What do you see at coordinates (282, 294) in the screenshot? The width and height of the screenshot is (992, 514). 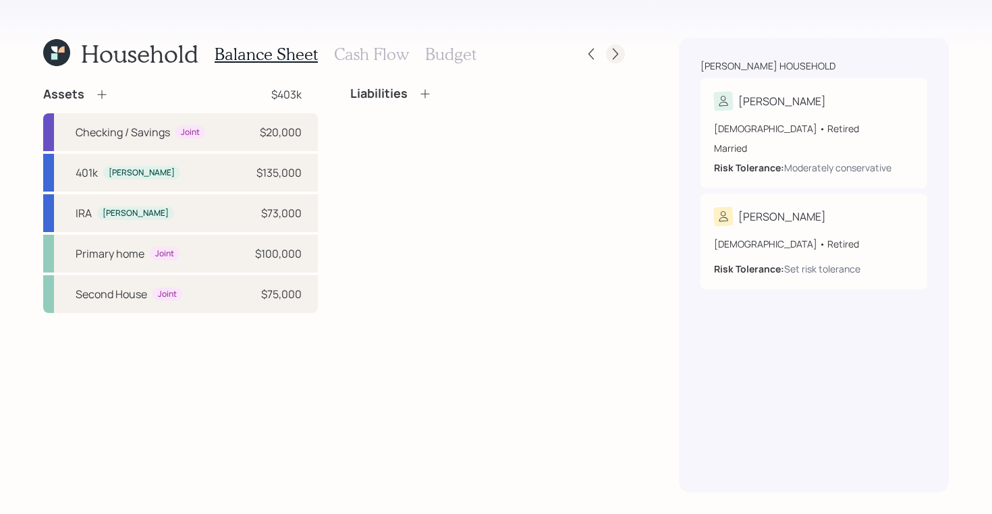 I see `div: $75,000` at bounding box center [282, 294].